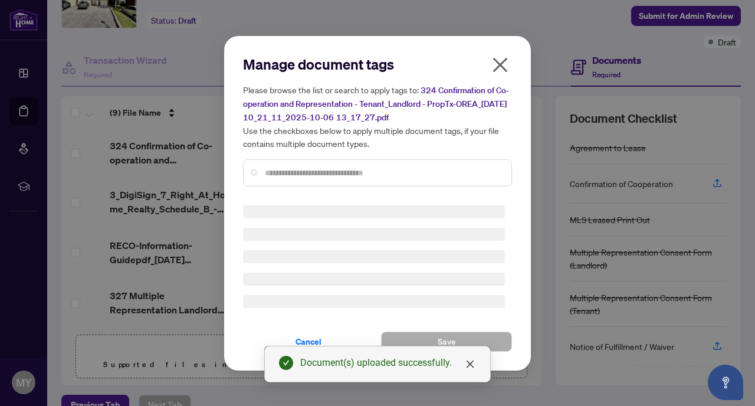 This screenshot has height=406, width=755. Describe the element at coordinates (470, 364) in the screenshot. I see `a: Close` at that location.